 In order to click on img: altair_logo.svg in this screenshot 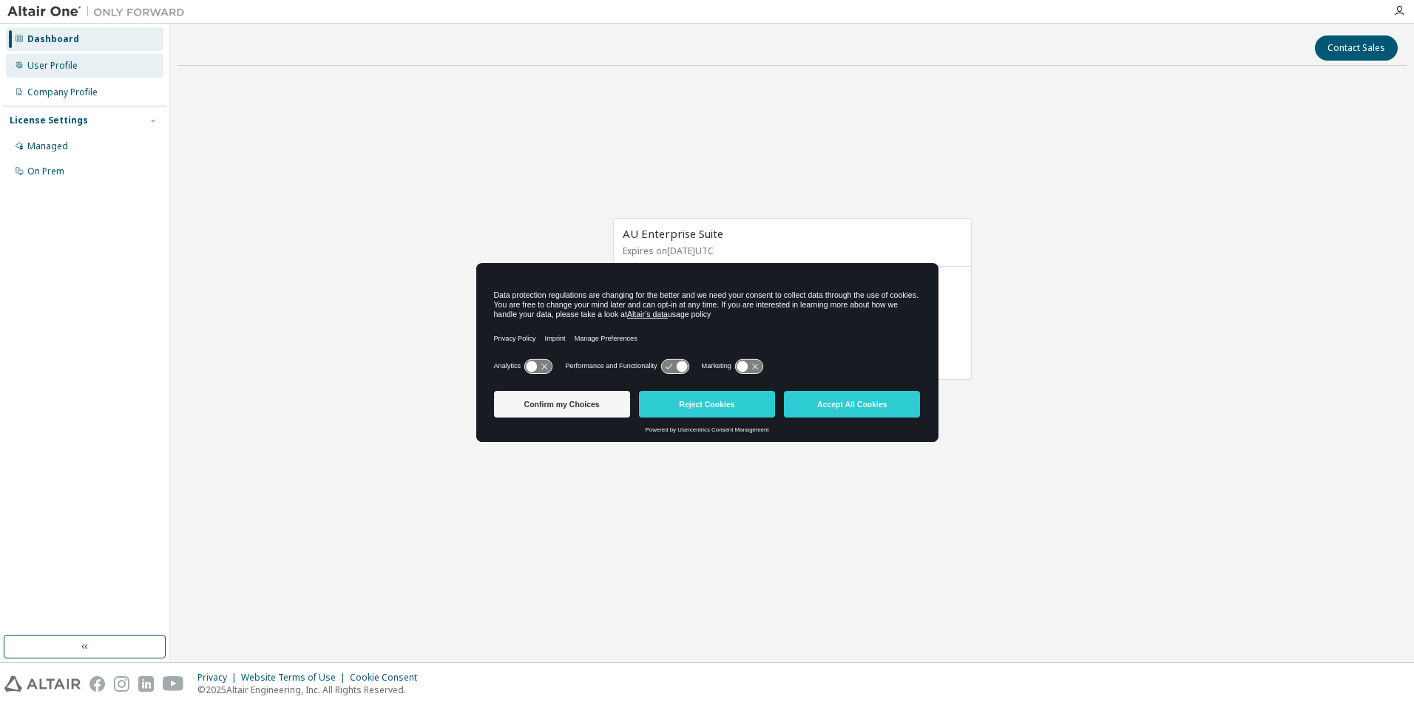, I will do `click(42, 684)`.